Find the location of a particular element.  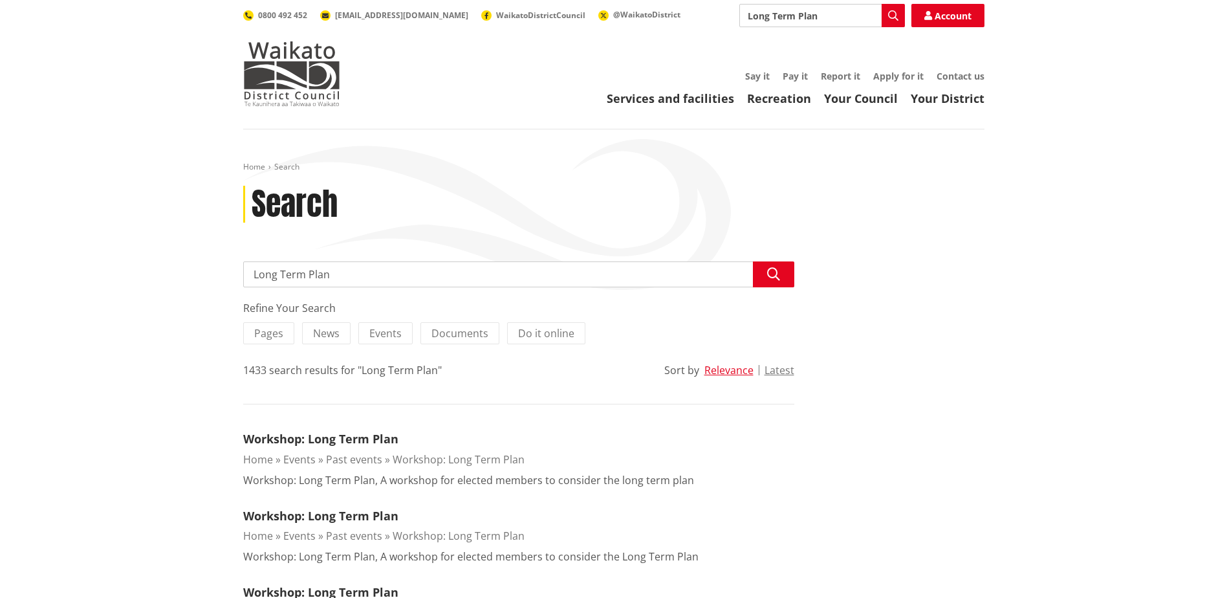

button: Relevance is located at coordinates (729, 370).